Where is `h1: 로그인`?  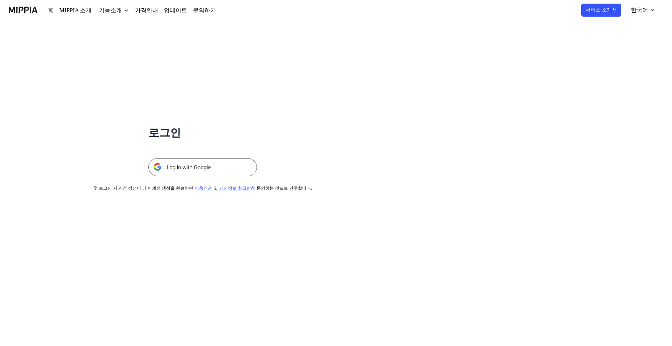 h1: 로그인 is located at coordinates (203, 132).